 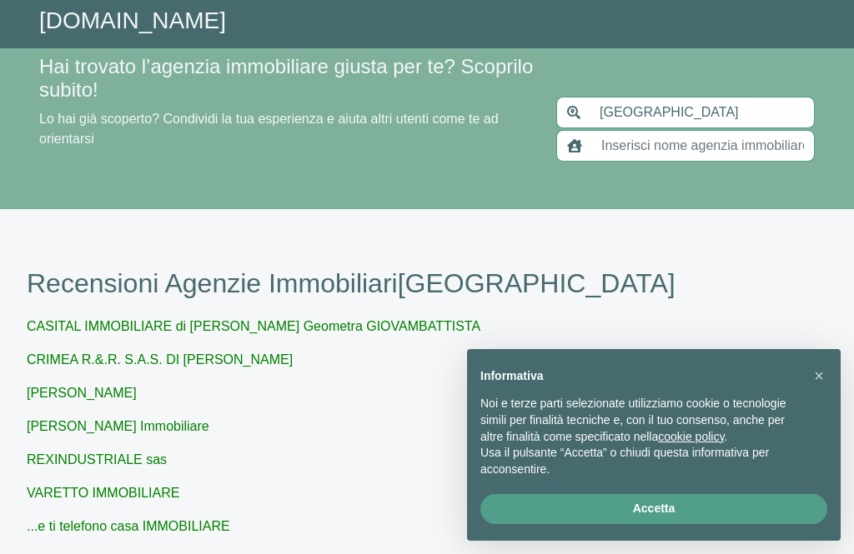 I want to click on h2: Informativa, so click(x=640, y=376).